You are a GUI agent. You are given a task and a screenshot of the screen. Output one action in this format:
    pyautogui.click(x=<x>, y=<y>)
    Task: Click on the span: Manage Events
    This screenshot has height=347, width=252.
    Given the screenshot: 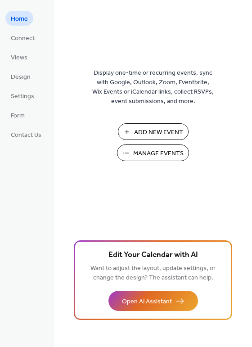 What is the action you would take?
    pyautogui.click(x=159, y=154)
    